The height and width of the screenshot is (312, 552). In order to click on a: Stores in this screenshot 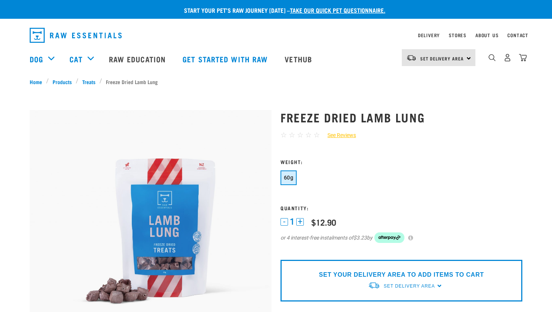, I will do `click(458, 35)`.